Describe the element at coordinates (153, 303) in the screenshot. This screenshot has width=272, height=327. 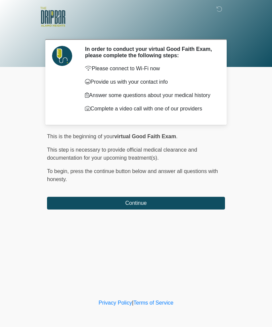
I see `a: Terms of Service` at that location.